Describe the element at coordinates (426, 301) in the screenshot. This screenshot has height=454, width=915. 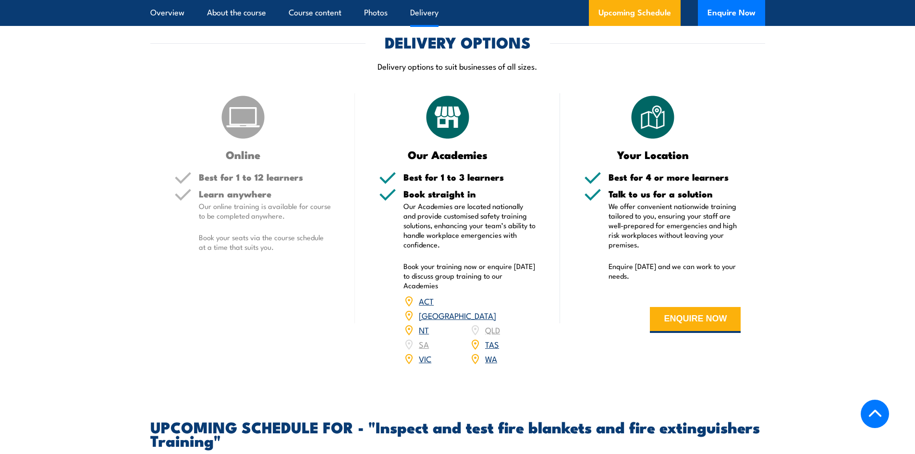
I see `a: ACT` at that location.